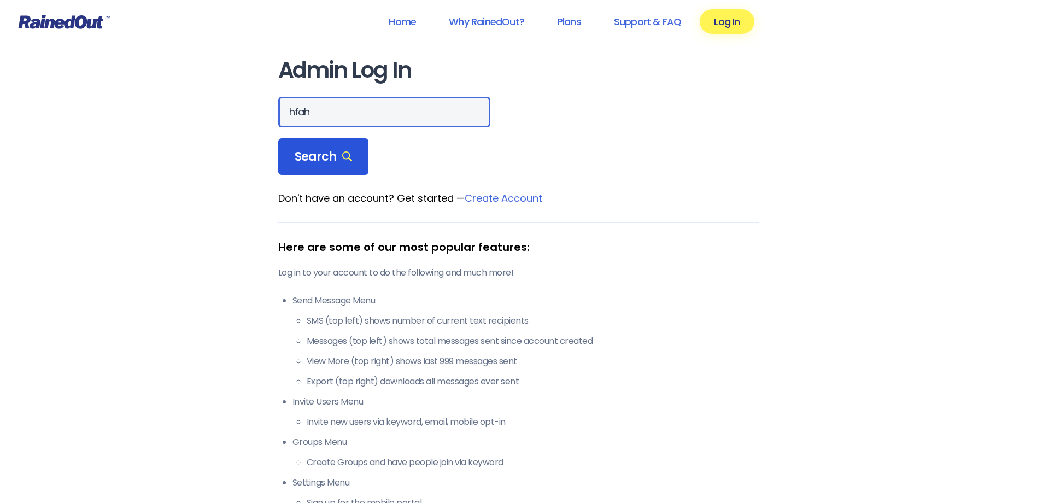  Describe the element at coordinates (384, 112) in the screenshot. I see `input: Search Orgs…` at that location.